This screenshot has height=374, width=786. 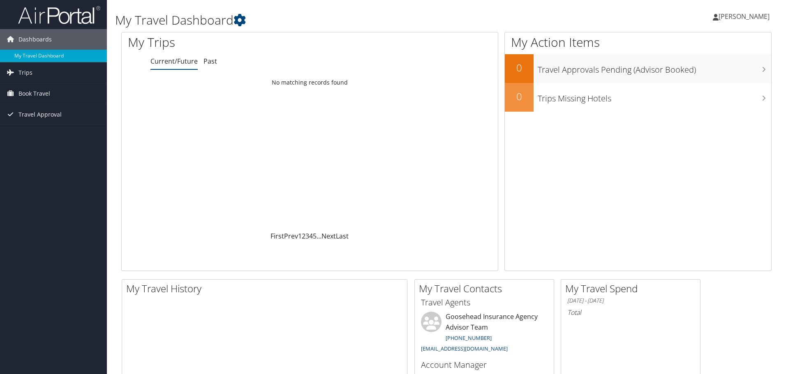 What do you see at coordinates (484, 334) in the screenshot?
I see `li: Goosehead Insurance Agency Advisor Team` at bounding box center [484, 334].